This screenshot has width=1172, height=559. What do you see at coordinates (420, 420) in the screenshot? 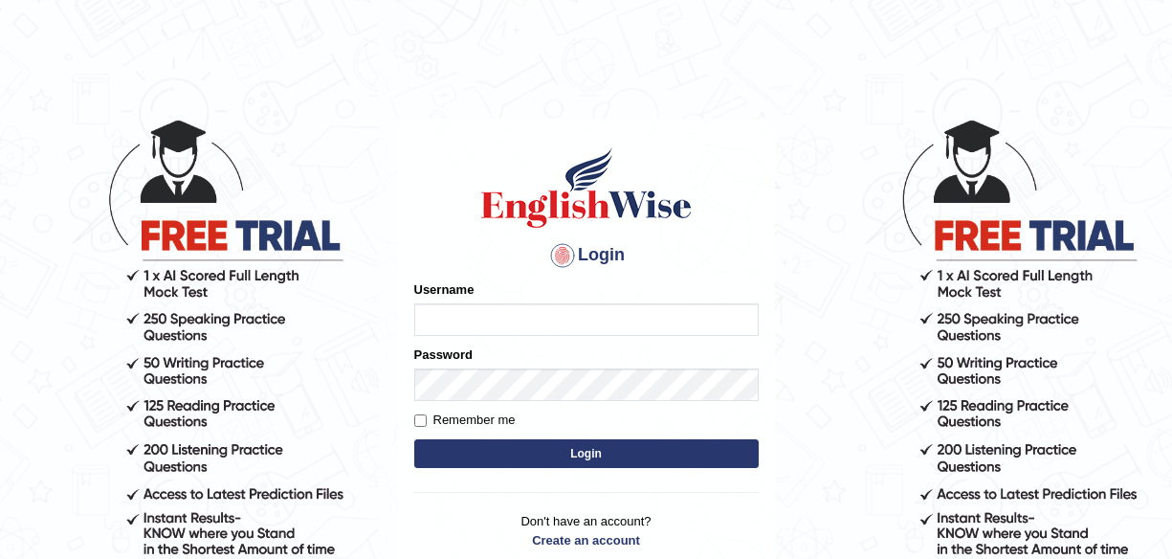
I see `input: Remember me` at bounding box center [420, 420].